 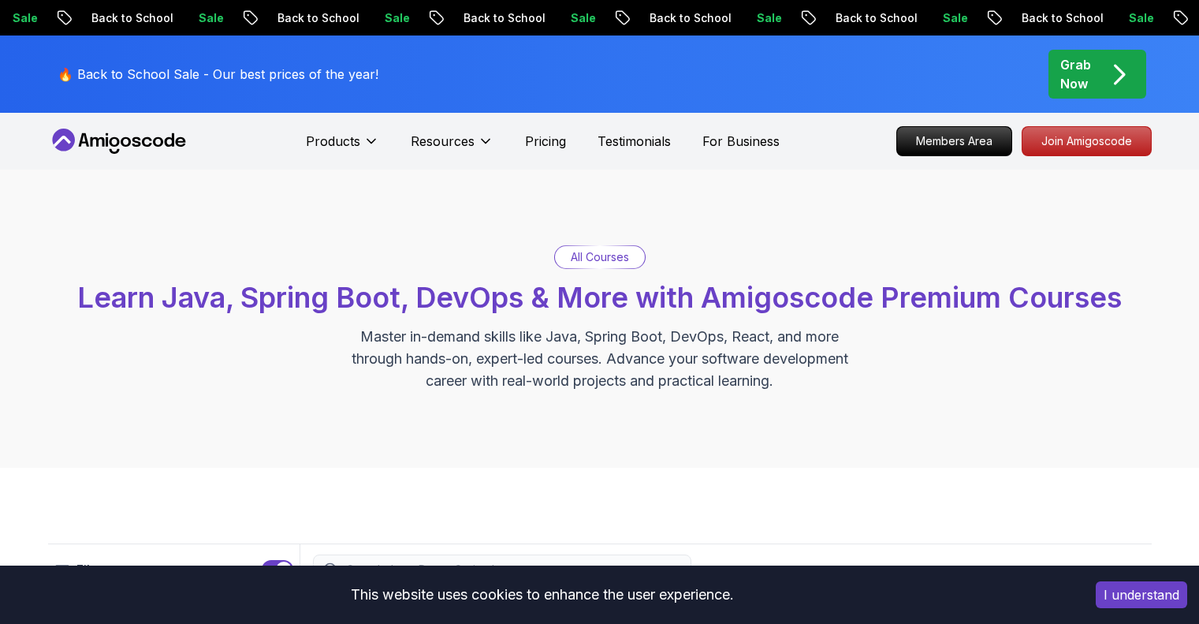 I want to click on p: Join Amigoscode, so click(x=1086, y=141).